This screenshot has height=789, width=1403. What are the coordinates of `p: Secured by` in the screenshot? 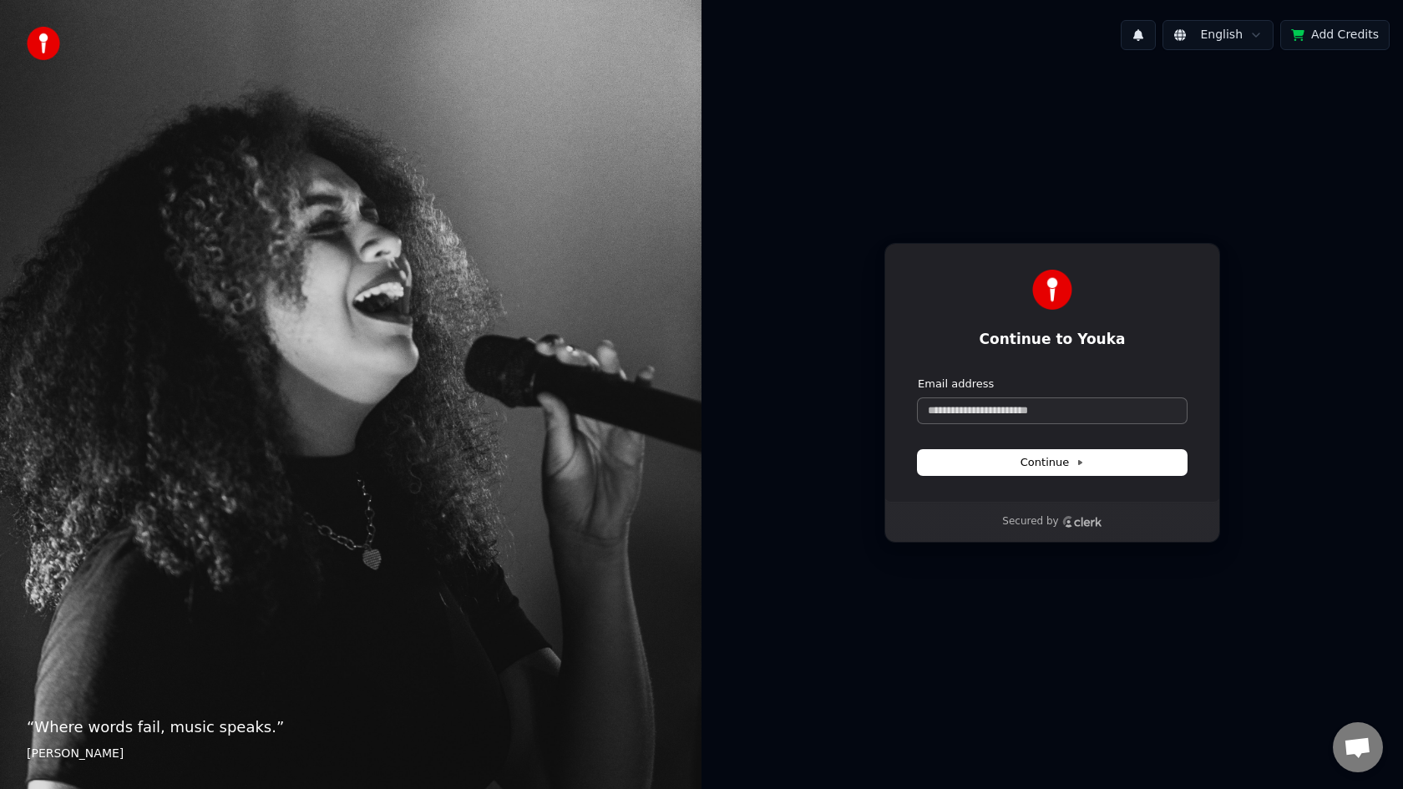 It's located at (1030, 522).